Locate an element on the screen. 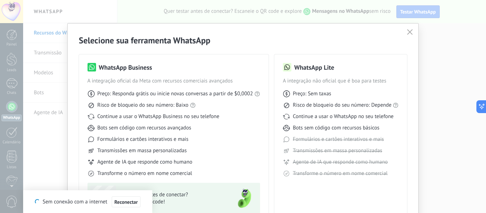  span: Quer testar antes de conectar? is located at coordinates (171, 195).